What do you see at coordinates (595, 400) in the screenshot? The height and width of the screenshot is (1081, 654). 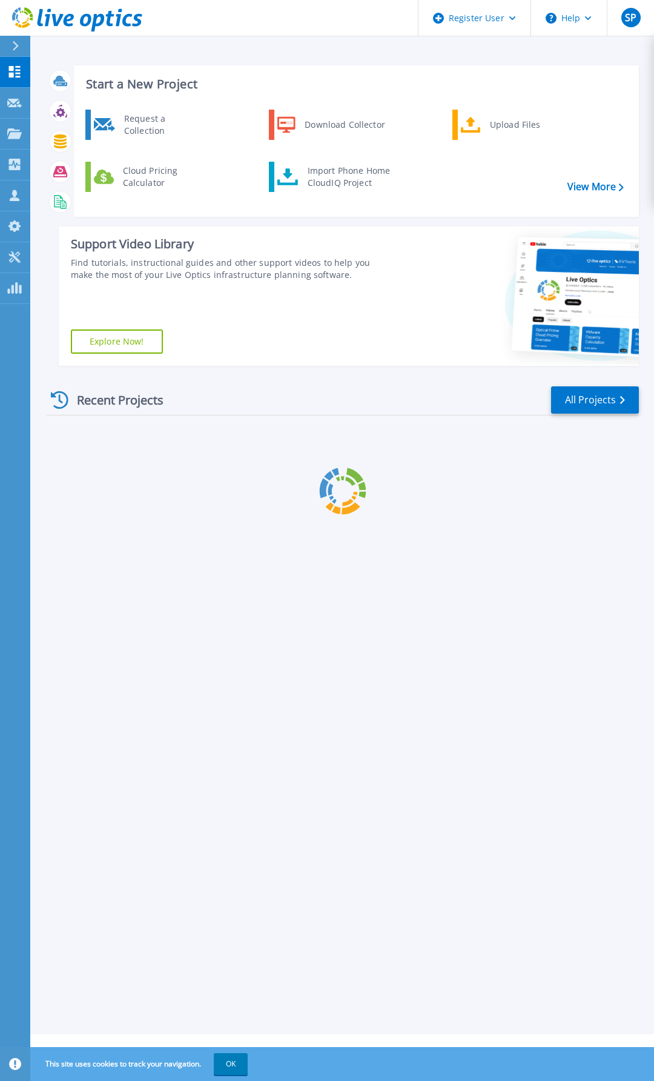 I see `a: All Projects` at bounding box center [595, 400].